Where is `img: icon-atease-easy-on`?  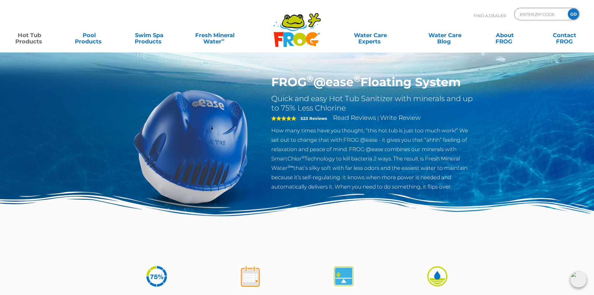
img: icon-atease-easy-on is located at coordinates (437, 276).